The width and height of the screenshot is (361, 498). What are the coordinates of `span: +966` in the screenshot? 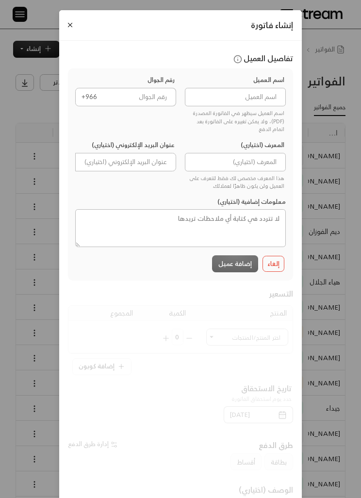 It's located at (89, 97).